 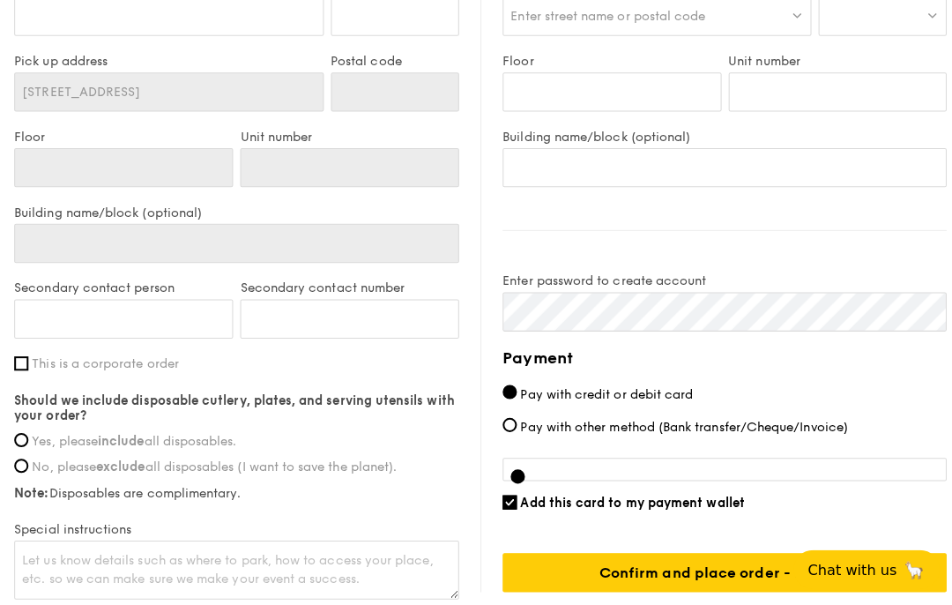 I want to click on span: Chat with us, so click(x=844, y=564).